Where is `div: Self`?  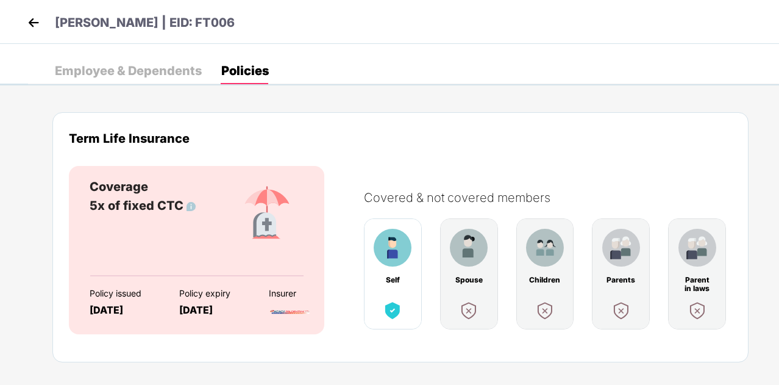 div: Self is located at coordinates (393, 280).